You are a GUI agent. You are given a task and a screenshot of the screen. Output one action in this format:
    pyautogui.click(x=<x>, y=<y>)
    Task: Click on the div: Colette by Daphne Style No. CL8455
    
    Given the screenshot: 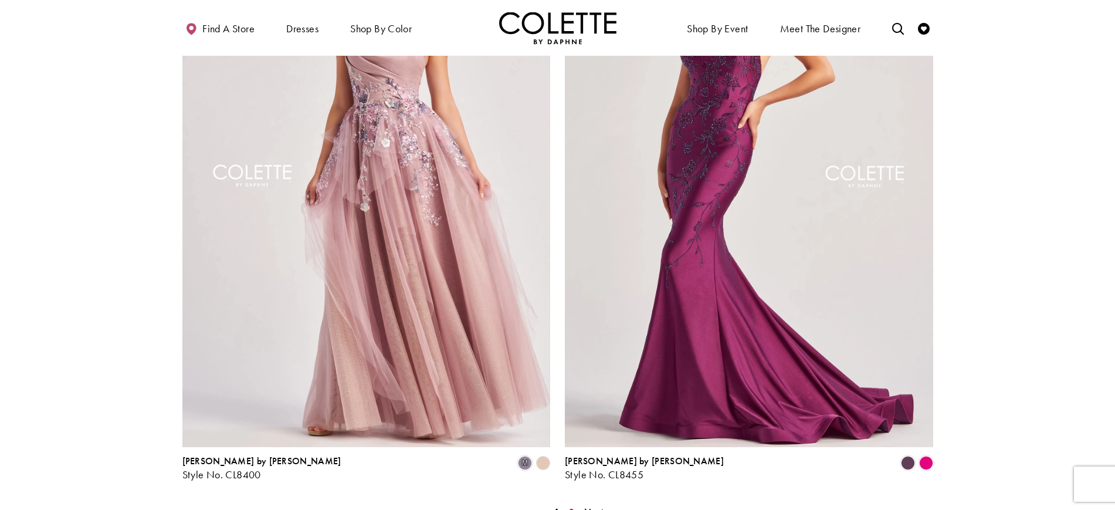 What is the action you would take?
    pyautogui.click(x=644, y=468)
    